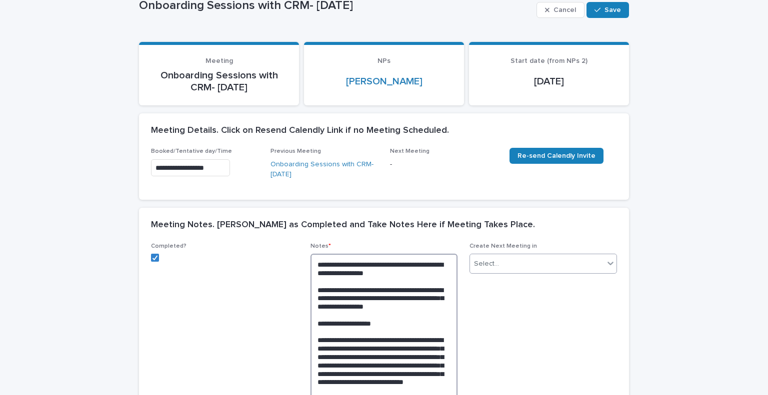  Describe the element at coordinates (168, 246) in the screenshot. I see `span: Completed?` at that location.